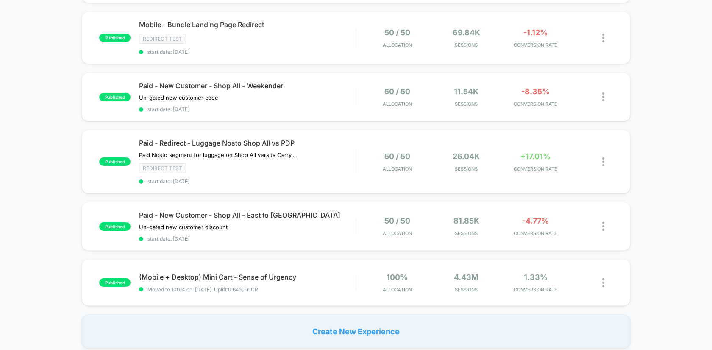 Image resolution: width=712 pixels, height=350 pixels. I want to click on span: Mobile - Bundle Landing Page Redirect, so click(247, 25).